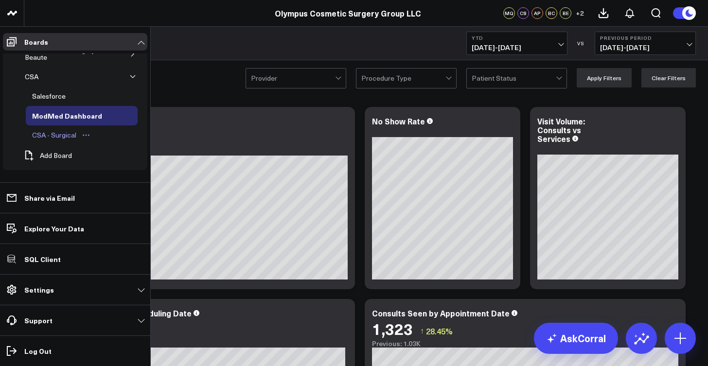  I want to click on a: CSA - SurgicalOpen board menu, so click(61, 135).